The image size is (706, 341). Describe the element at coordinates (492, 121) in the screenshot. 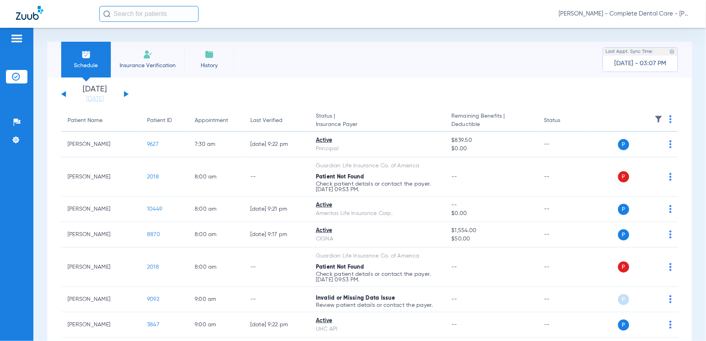

I see `th: Remaining Benefits |` at that location.